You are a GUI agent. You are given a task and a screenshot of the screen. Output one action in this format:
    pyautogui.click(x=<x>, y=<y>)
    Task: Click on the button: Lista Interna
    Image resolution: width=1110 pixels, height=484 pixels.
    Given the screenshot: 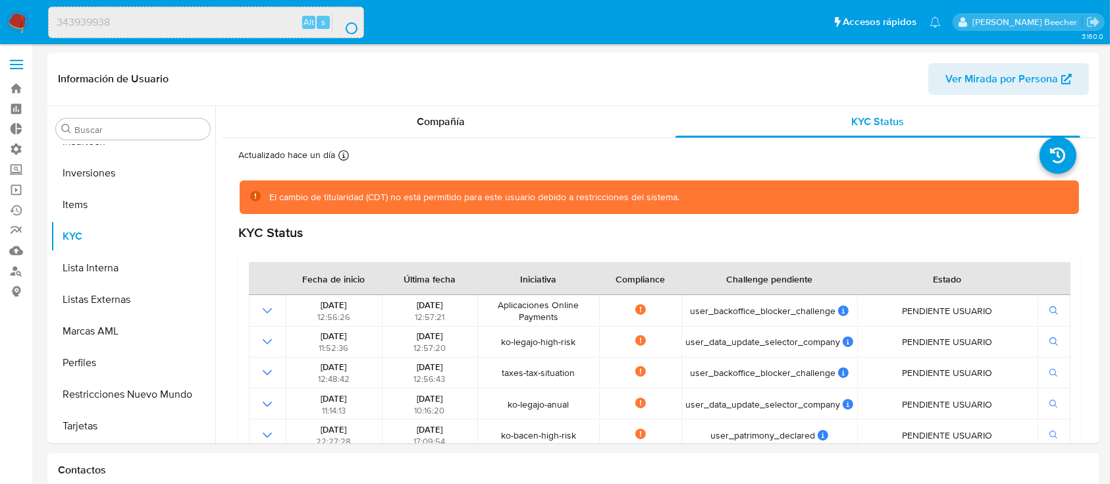 What is the action you would take?
    pyautogui.click(x=133, y=268)
    